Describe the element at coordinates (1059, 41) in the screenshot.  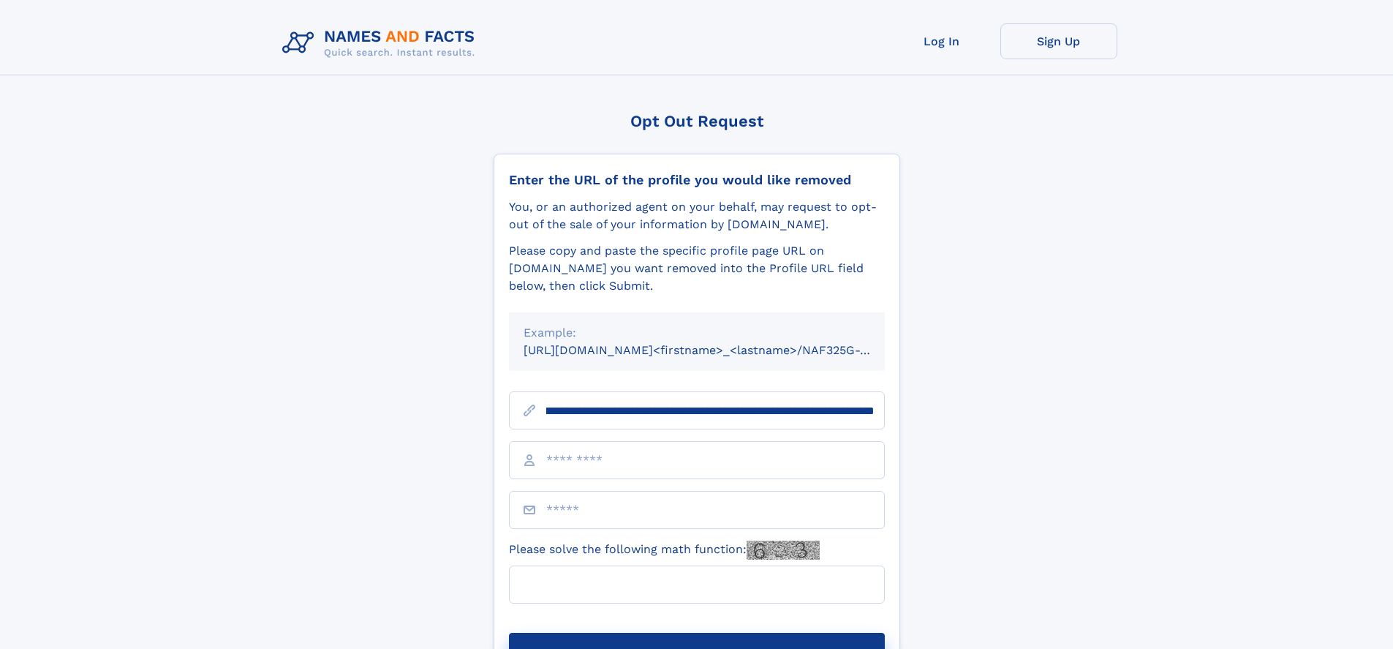
I see `a: Sign Up` at that location.